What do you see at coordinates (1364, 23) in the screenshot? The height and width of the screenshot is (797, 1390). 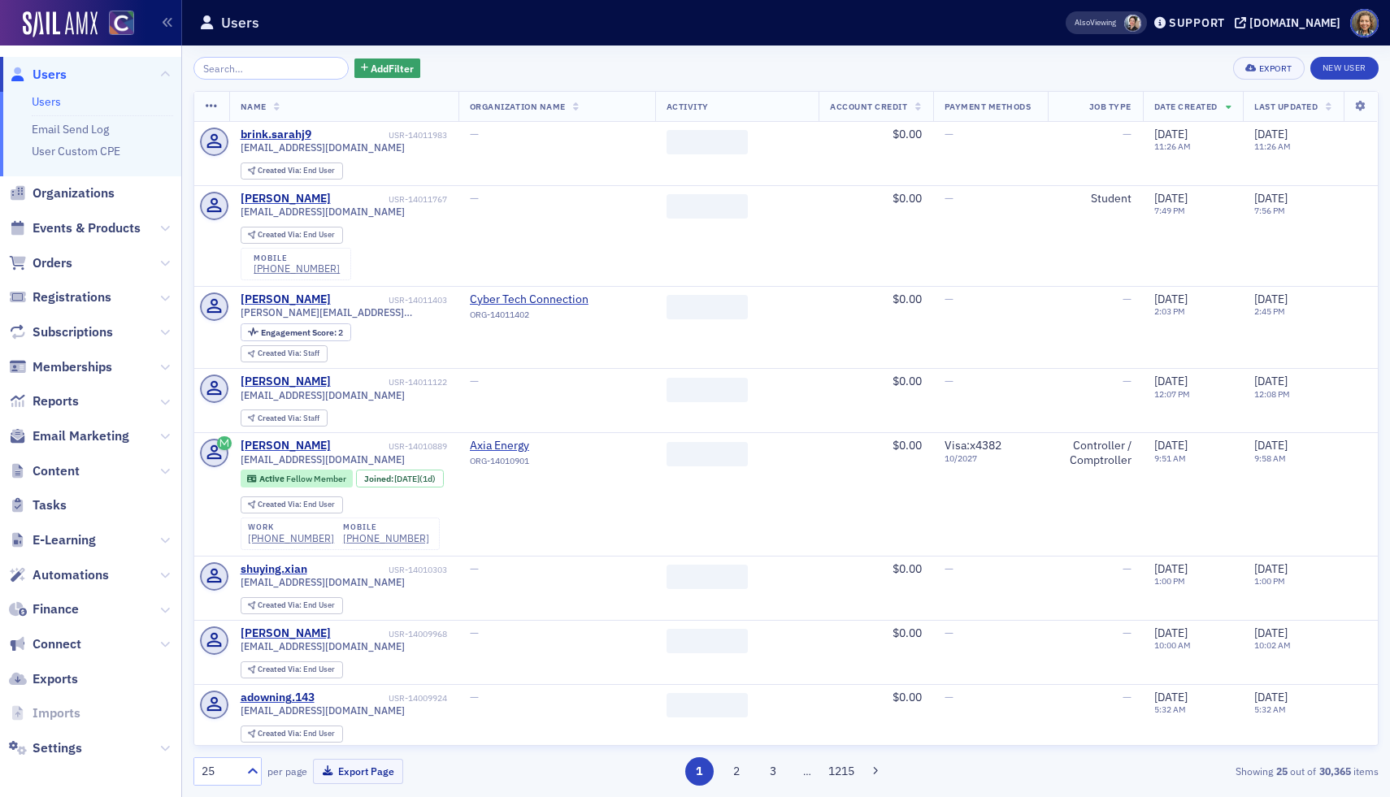 I see `span: Profile` at bounding box center [1364, 23].